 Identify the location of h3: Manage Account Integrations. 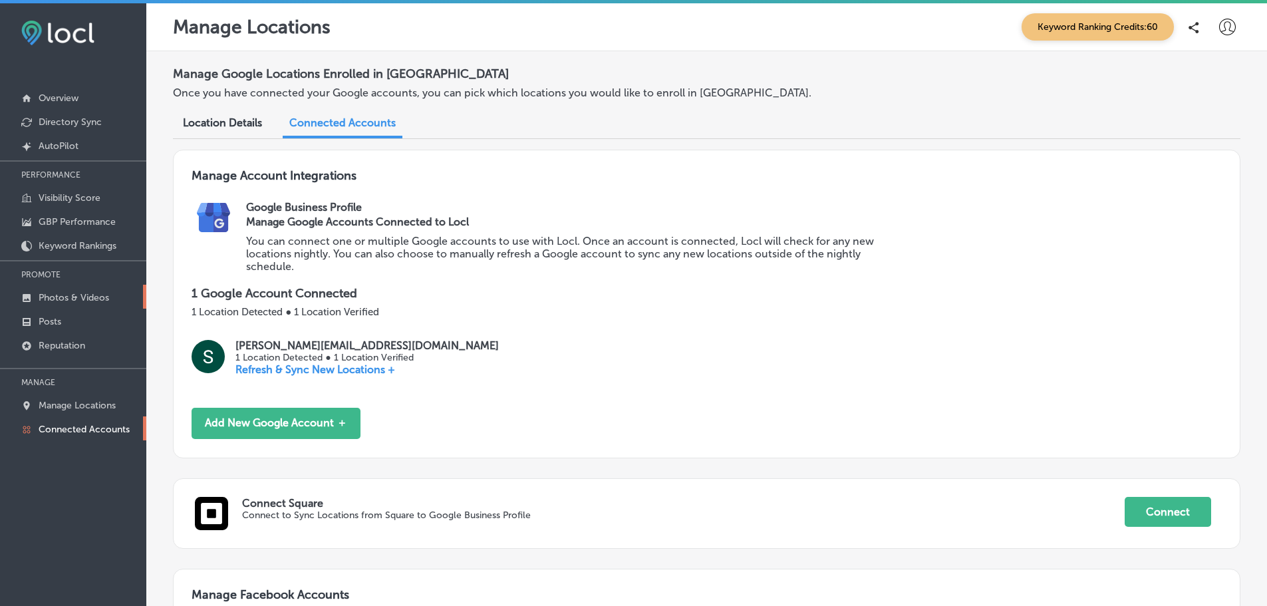
(706, 184).